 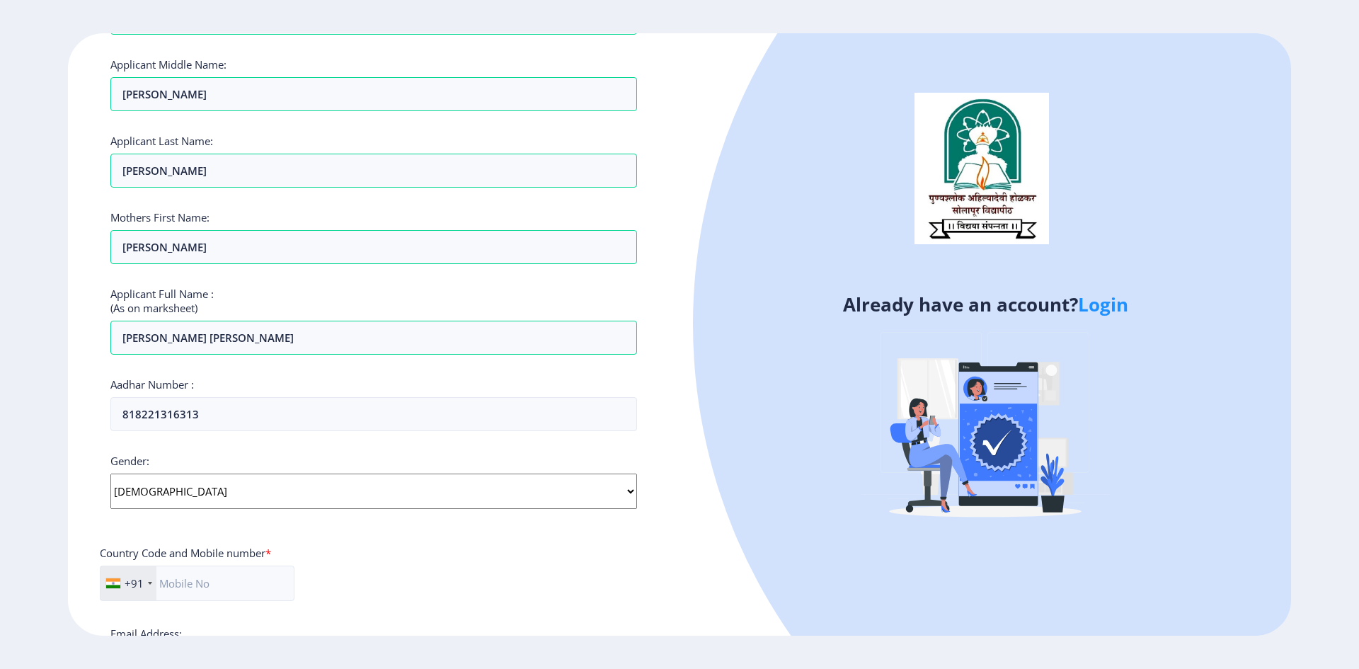 What do you see at coordinates (168, 64) in the screenshot?
I see `label: Applicant Middle Name:` at bounding box center [168, 64].